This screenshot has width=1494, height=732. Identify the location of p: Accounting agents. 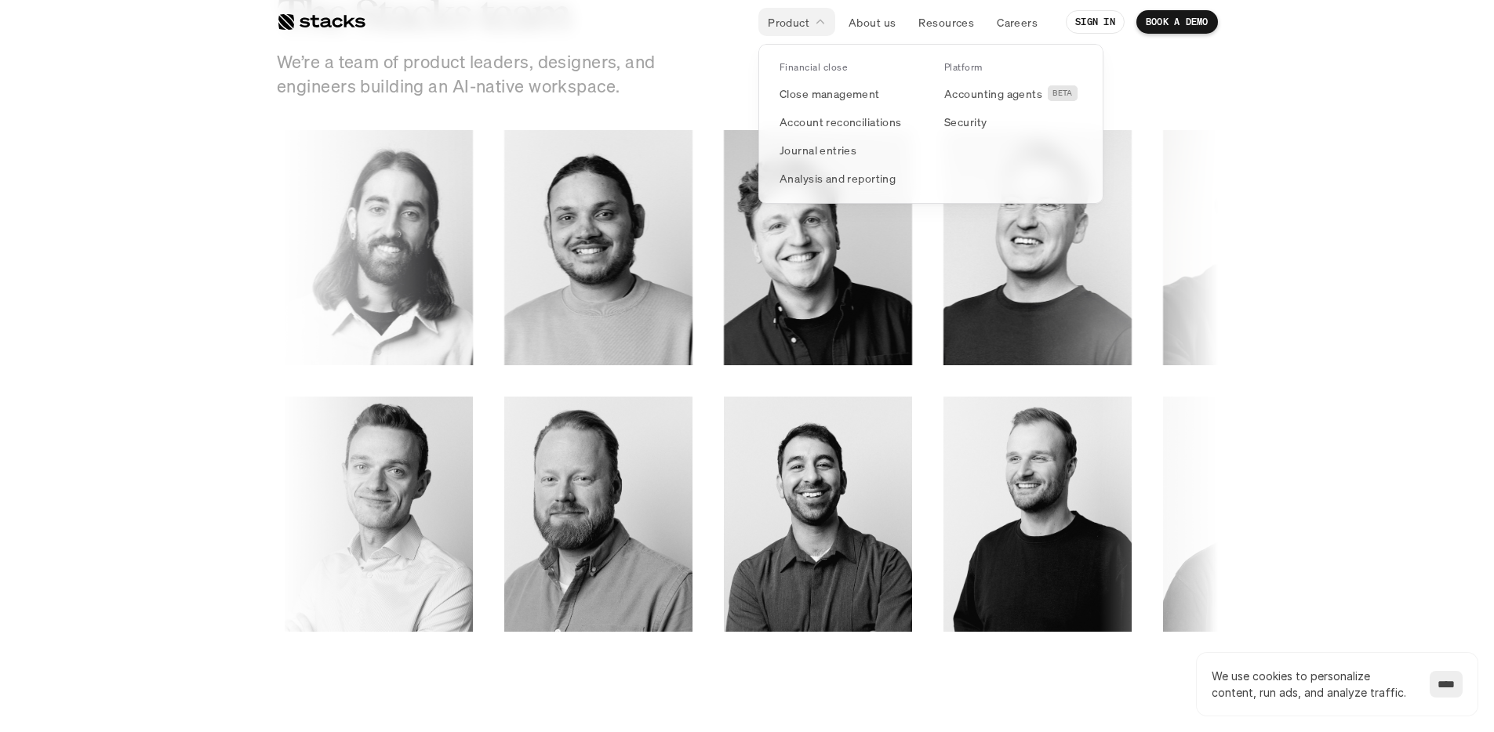
(993, 93).